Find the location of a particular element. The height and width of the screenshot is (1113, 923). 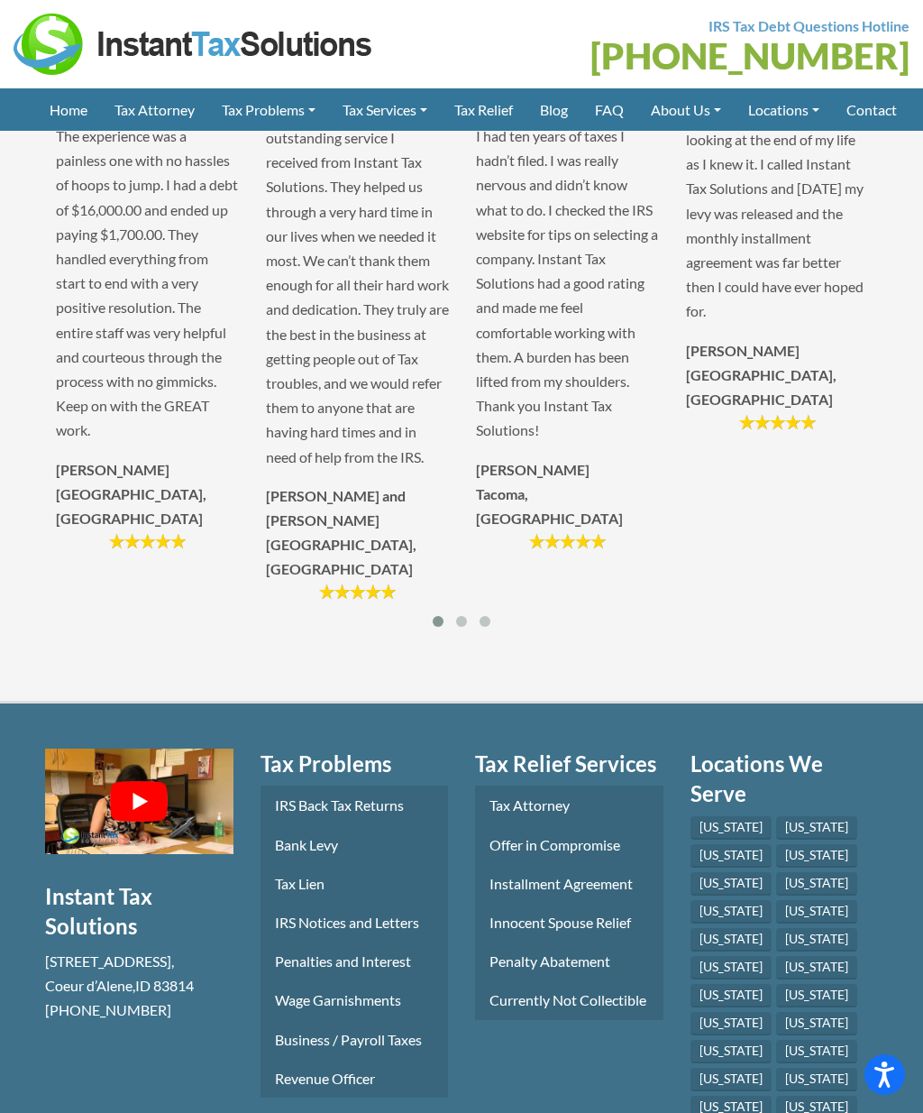

button: Play Youtube video is located at coordinates (139, 801).